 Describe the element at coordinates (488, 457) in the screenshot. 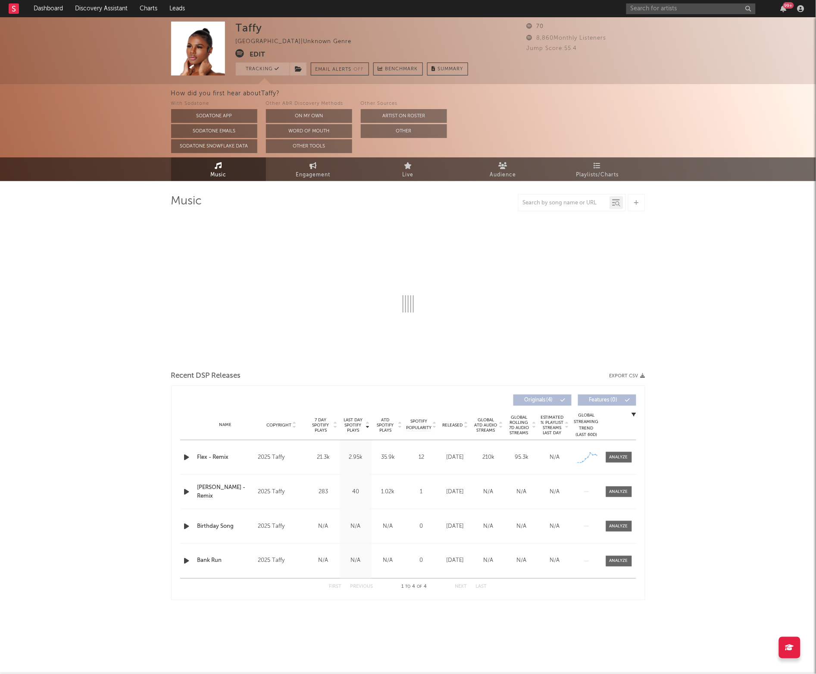

I see `div: 210k` at that location.